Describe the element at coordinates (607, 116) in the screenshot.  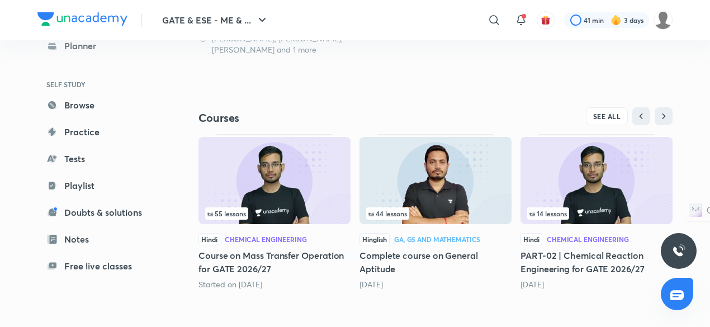
I see `span: SEE ALL` at that location.